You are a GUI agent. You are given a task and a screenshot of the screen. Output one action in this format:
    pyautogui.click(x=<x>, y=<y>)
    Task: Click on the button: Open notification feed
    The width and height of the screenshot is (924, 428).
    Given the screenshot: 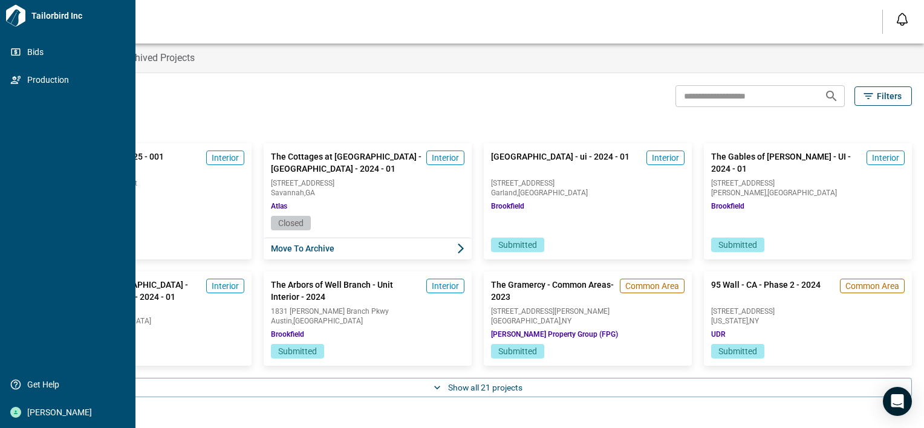 What is the action you would take?
    pyautogui.click(x=902, y=19)
    